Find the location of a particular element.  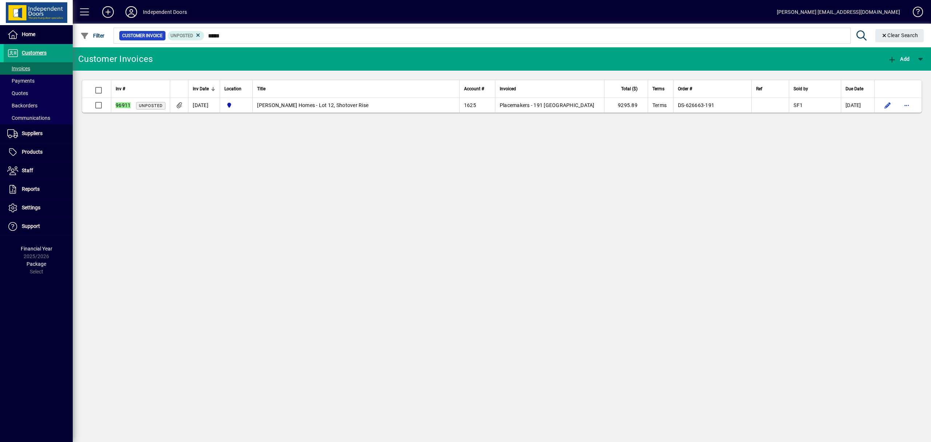

a: Quotes is located at coordinates (38, 93).